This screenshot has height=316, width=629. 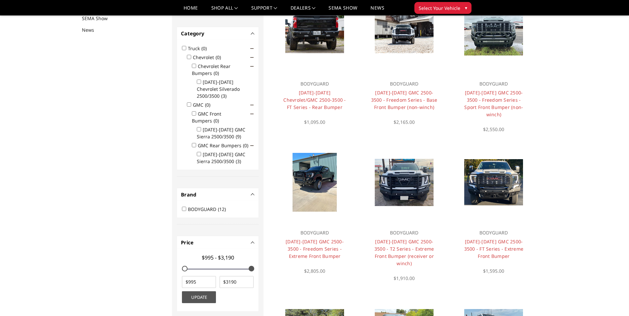 What do you see at coordinates (442, 8) in the screenshot?
I see `button: Select Your Vehicle` at bounding box center [442, 8].